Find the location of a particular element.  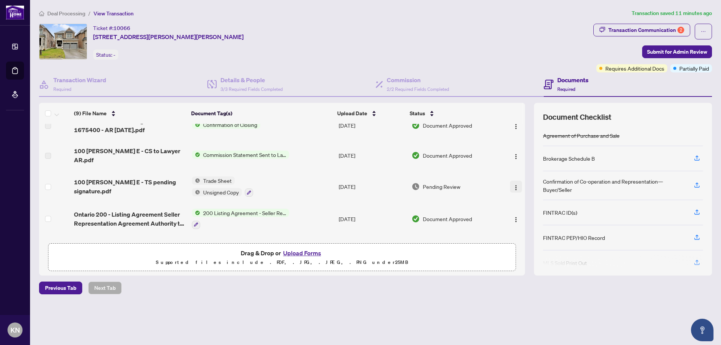

div: Ticket #: is located at coordinates (111, 28).